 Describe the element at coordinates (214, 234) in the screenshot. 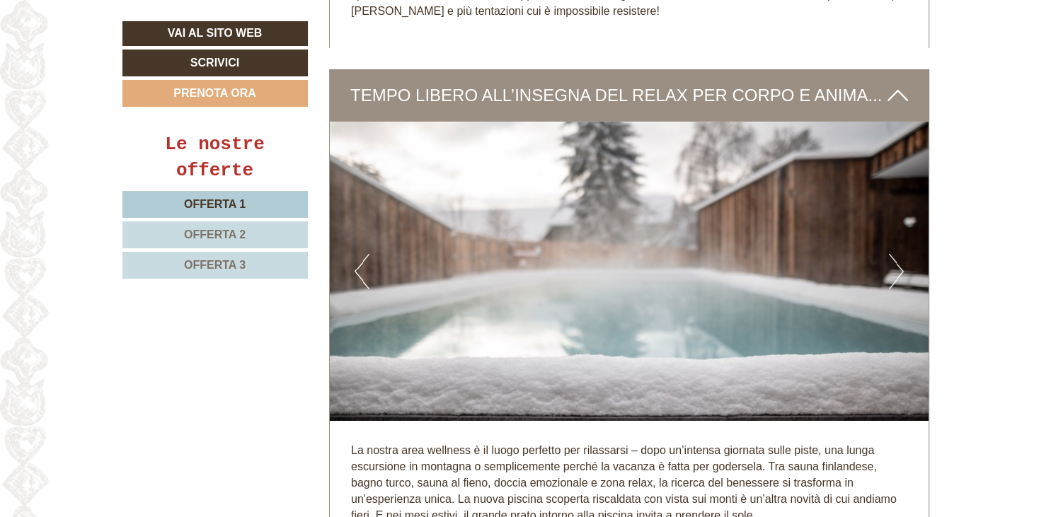

I see `span: Offerta 2` at that location.